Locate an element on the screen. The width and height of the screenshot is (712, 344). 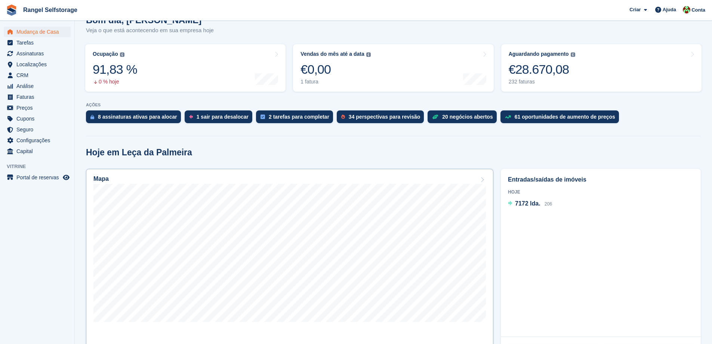
div: 0 % hoje is located at coordinates (115, 81).